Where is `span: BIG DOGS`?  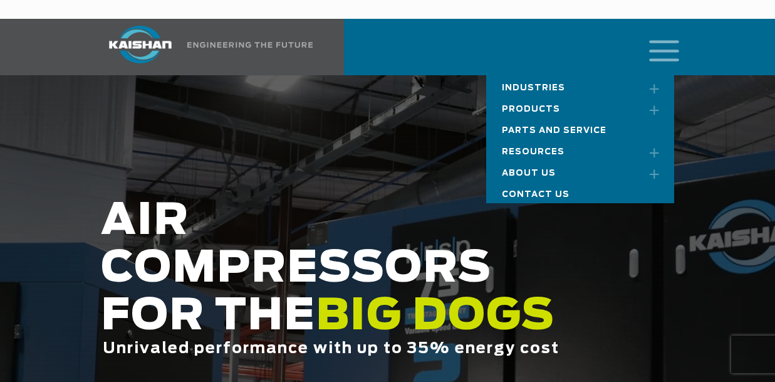 span: BIG DOGS is located at coordinates (435, 316).